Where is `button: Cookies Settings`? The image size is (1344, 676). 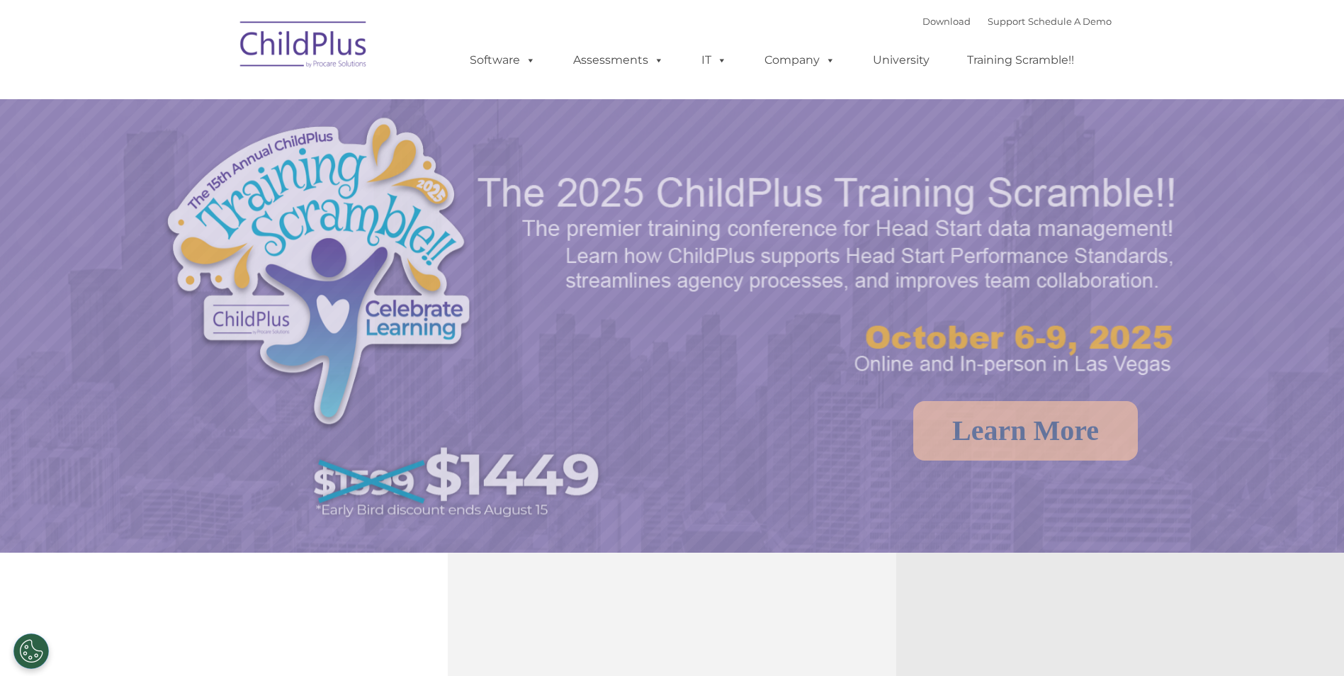 button: Cookies Settings is located at coordinates (31, 651).